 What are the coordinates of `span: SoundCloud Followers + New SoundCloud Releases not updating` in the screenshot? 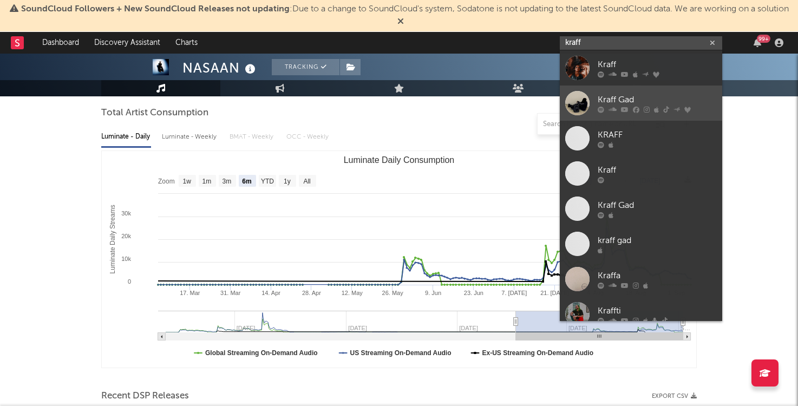 It's located at (155, 9).